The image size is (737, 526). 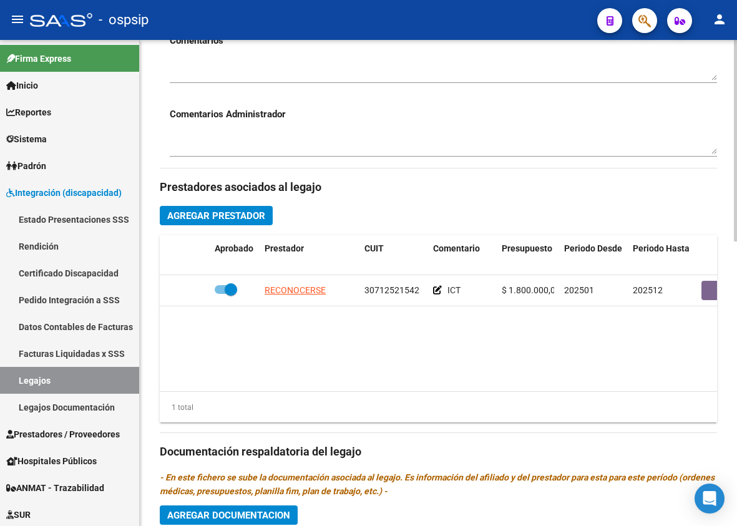 I want to click on span: Firma Express, so click(x=39, y=59).